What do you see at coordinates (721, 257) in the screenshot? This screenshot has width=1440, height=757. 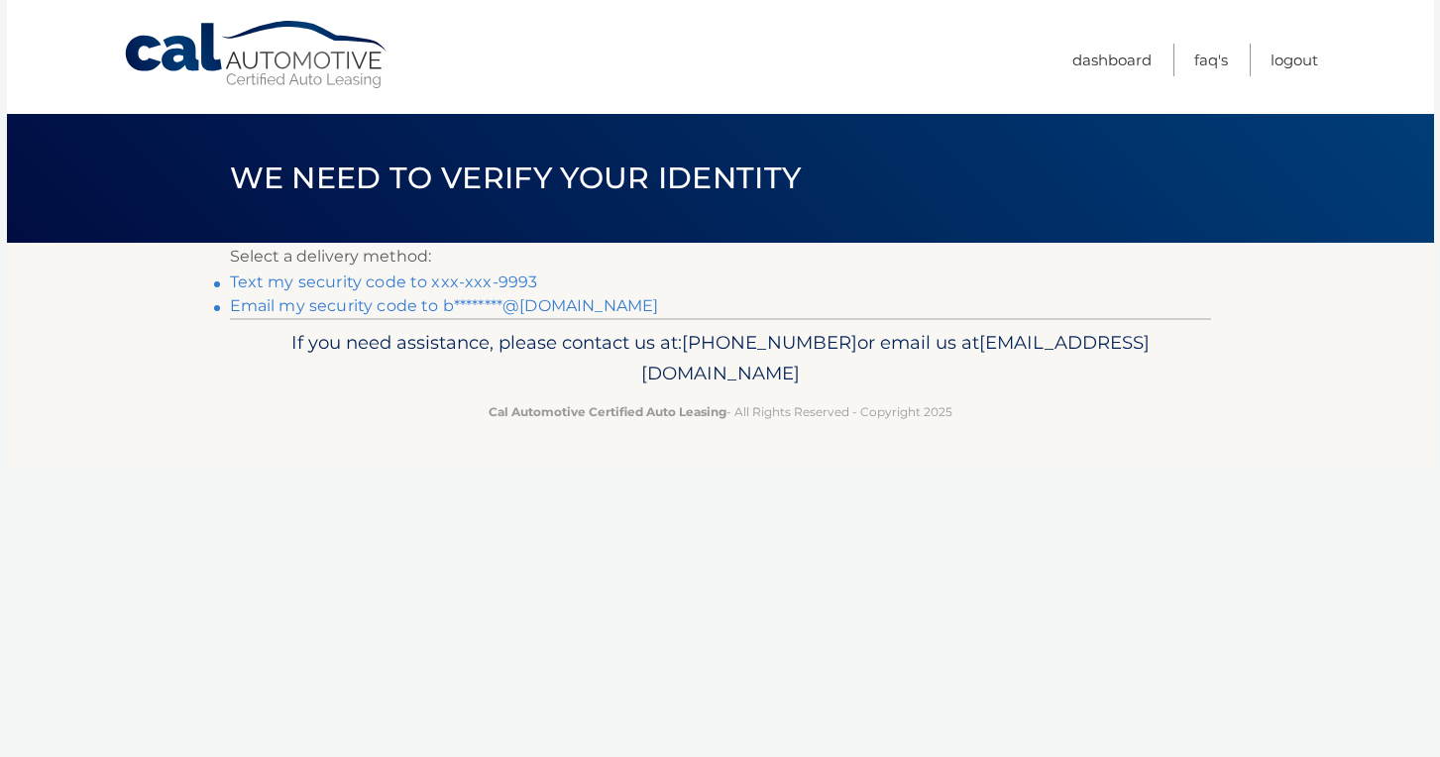 I see `p: Select a delivery method:` at bounding box center [721, 257].